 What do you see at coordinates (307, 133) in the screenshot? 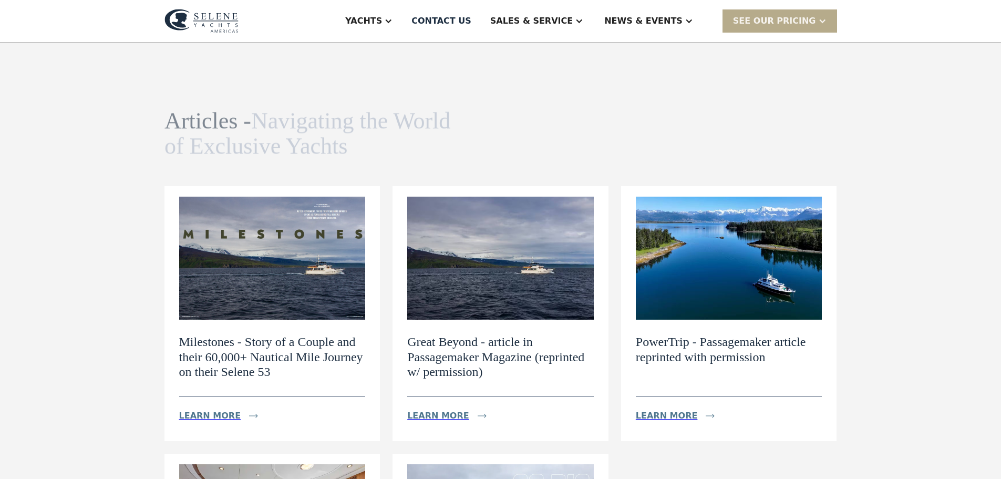
I see `span: Navigating the World of Exclusive Yachts` at bounding box center [307, 133].